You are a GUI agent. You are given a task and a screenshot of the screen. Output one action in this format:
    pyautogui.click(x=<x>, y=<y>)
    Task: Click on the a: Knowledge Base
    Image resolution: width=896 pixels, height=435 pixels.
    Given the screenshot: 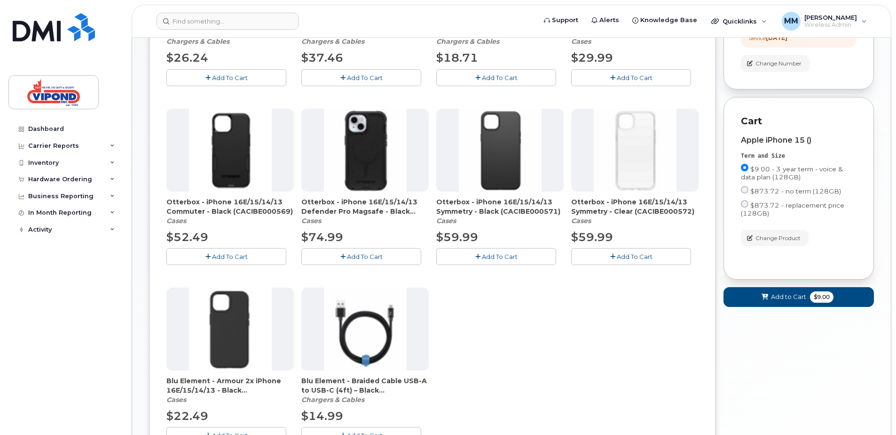 What is the action you would take?
    pyautogui.click(x=665, y=20)
    